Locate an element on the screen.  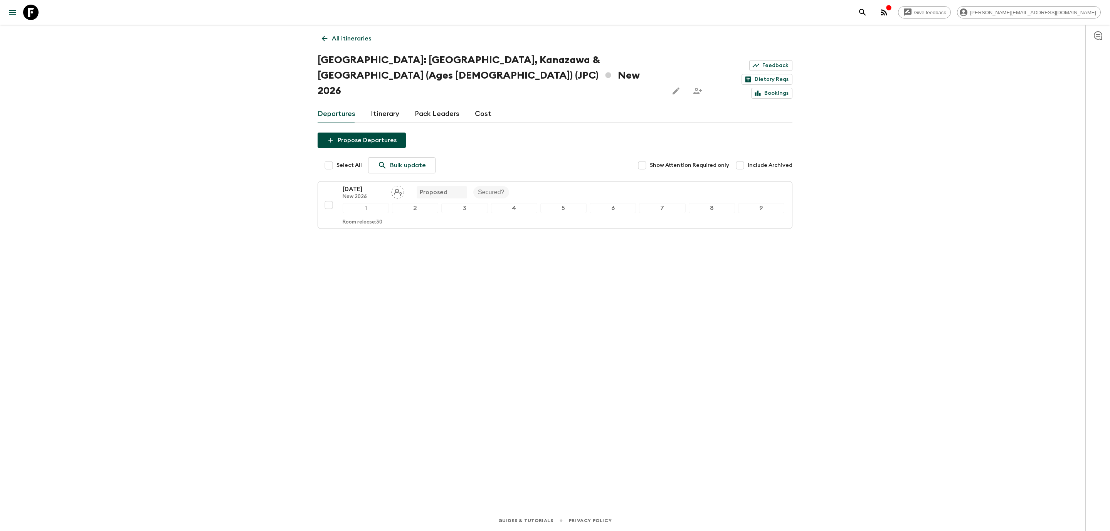
a: All itineraries is located at coordinates (346, 39).